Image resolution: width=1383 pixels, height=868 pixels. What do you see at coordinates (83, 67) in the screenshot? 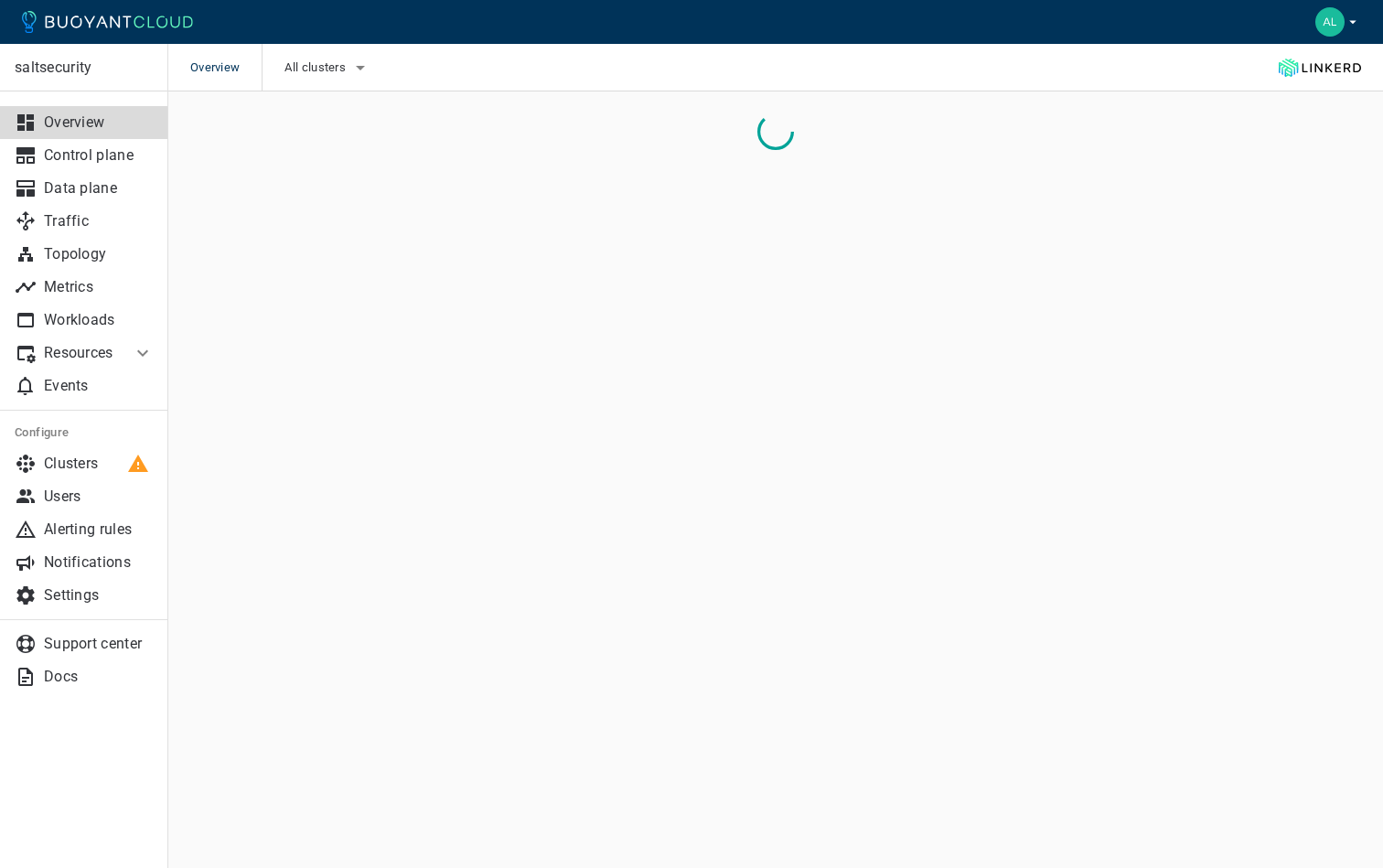
I see `p: saltsecurity` at bounding box center [83, 67].